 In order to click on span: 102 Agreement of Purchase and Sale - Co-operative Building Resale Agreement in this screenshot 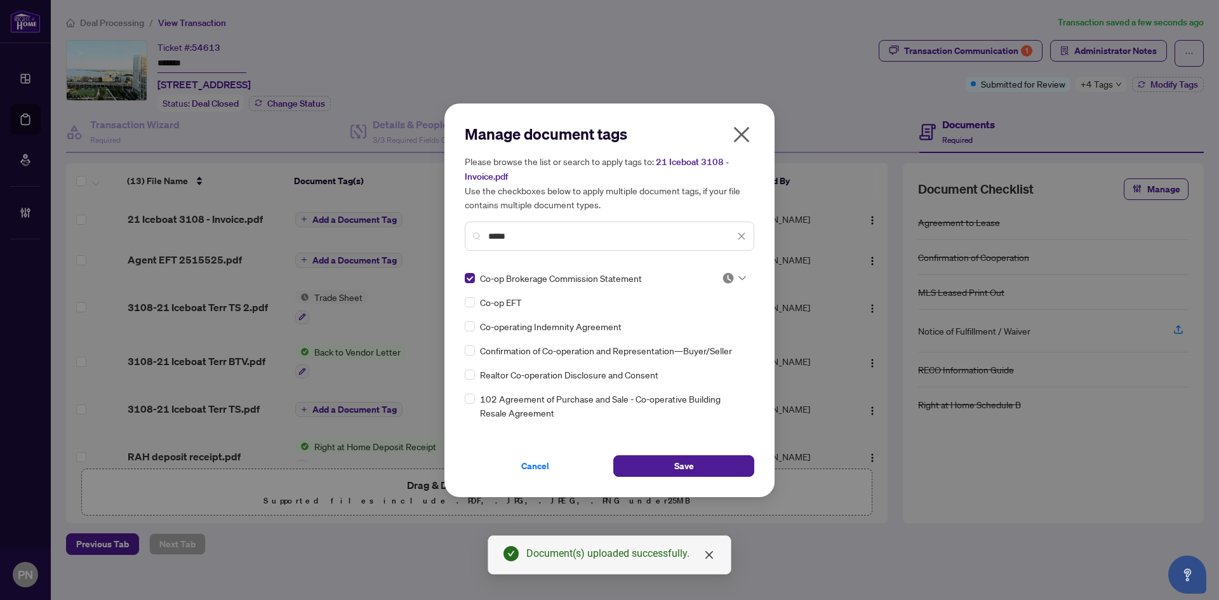, I will do `click(613, 406)`.